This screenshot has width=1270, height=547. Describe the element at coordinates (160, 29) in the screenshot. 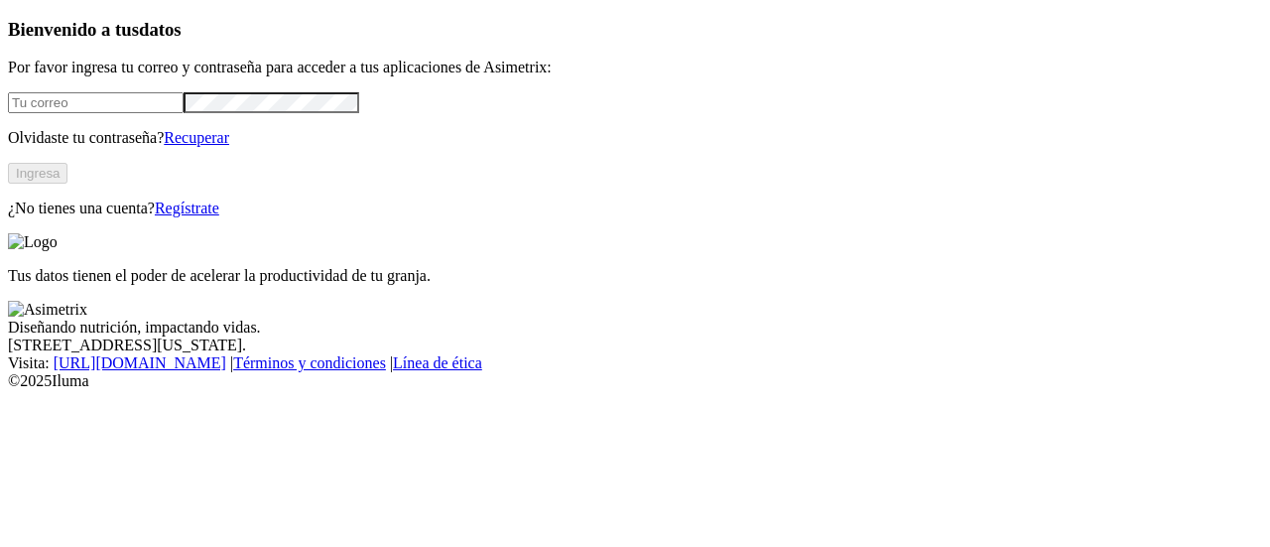

I see `span: datos` at that location.